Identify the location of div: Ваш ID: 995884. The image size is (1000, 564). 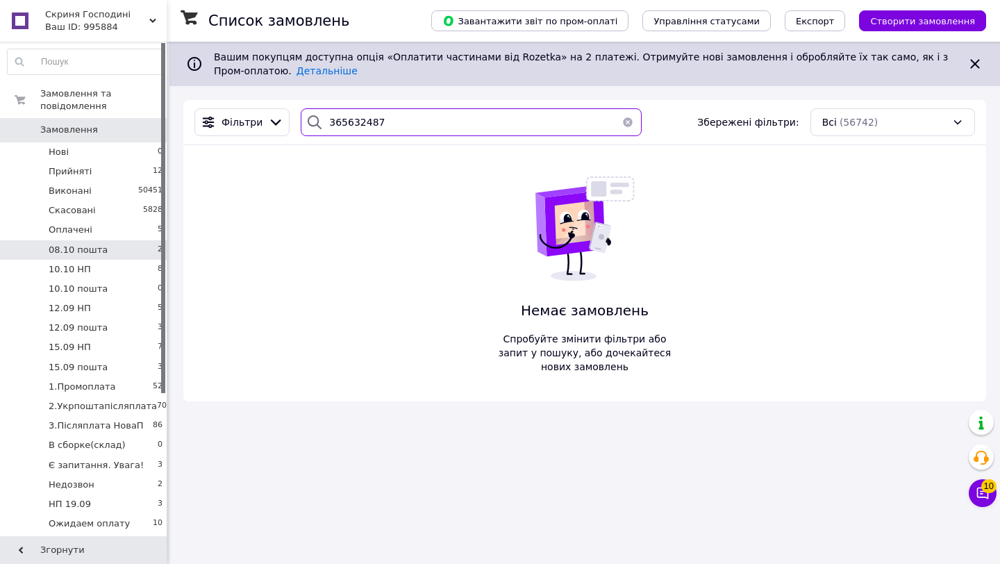
(106, 27).